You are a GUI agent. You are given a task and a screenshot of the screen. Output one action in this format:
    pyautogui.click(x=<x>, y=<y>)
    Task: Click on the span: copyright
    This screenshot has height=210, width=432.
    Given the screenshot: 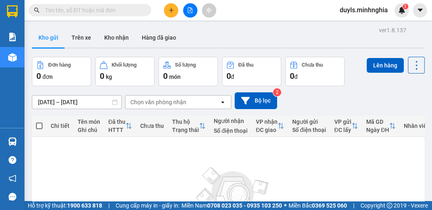 What is the action you would take?
    pyautogui.click(x=390, y=206)
    